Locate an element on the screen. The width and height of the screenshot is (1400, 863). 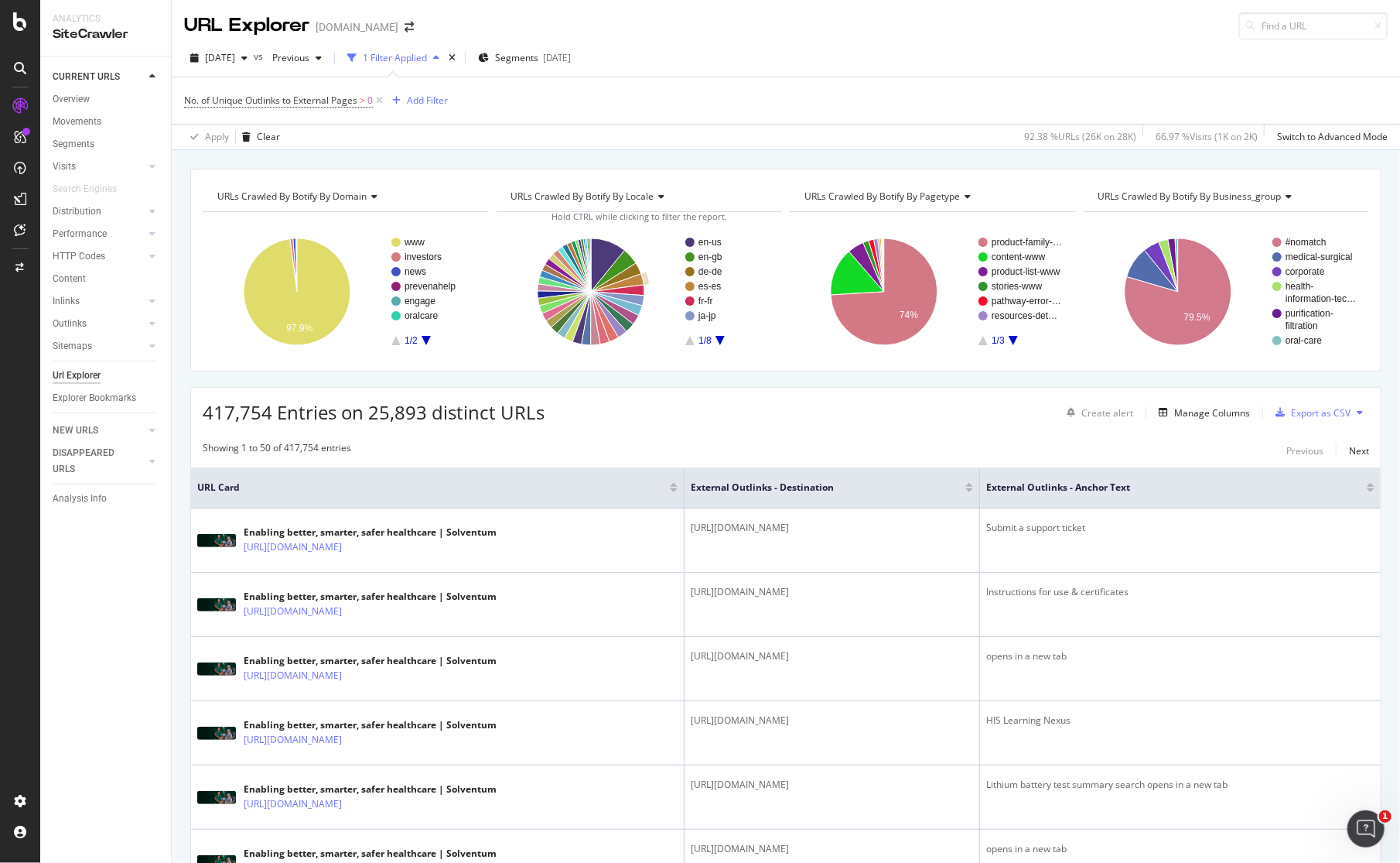
div: Content is located at coordinates (69, 279).